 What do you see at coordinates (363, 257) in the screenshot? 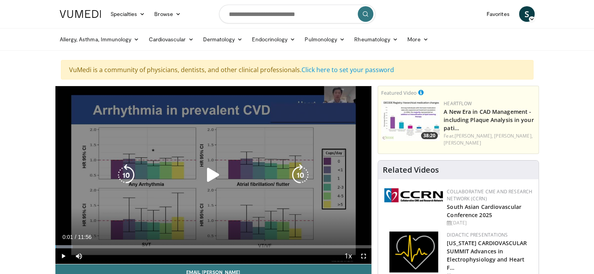
I see `button: Fullscreen` at bounding box center [363, 257].